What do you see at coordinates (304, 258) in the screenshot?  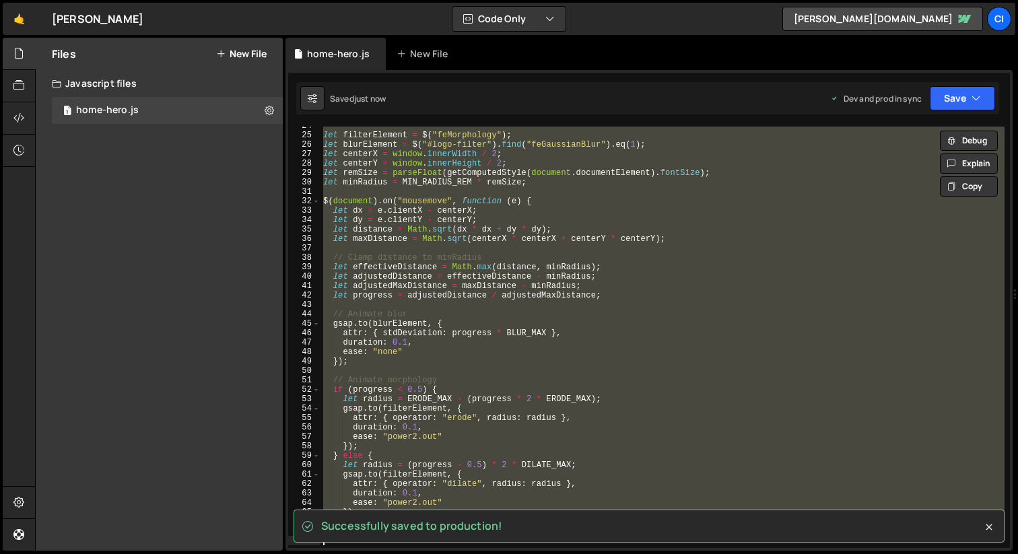 I see `div: 38` at bounding box center [304, 258].